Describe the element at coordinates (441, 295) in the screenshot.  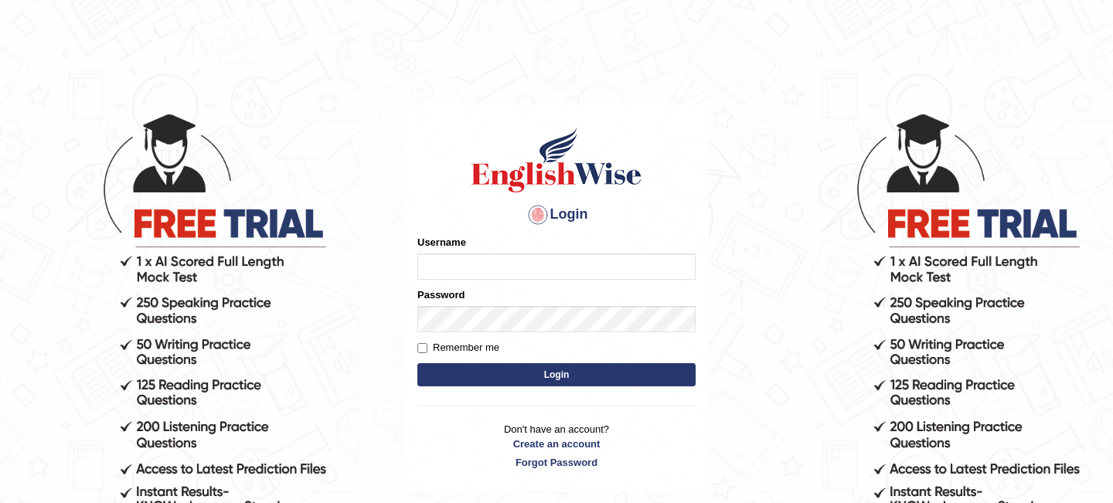
I see `label: Password` at that location.